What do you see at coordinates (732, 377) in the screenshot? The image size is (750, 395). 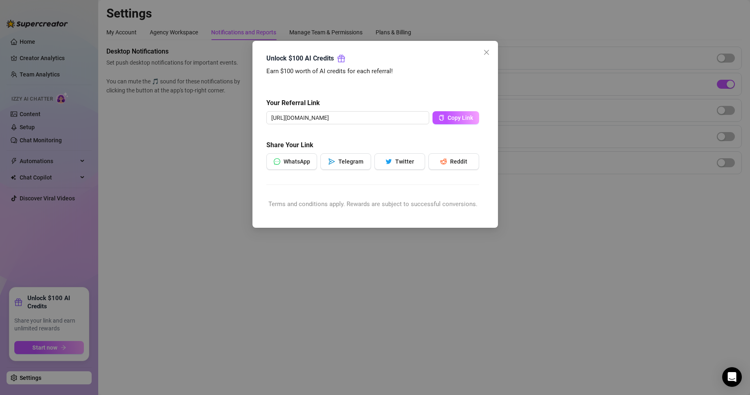 I see `div: Open Intercom Messenger` at bounding box center [732, 377].